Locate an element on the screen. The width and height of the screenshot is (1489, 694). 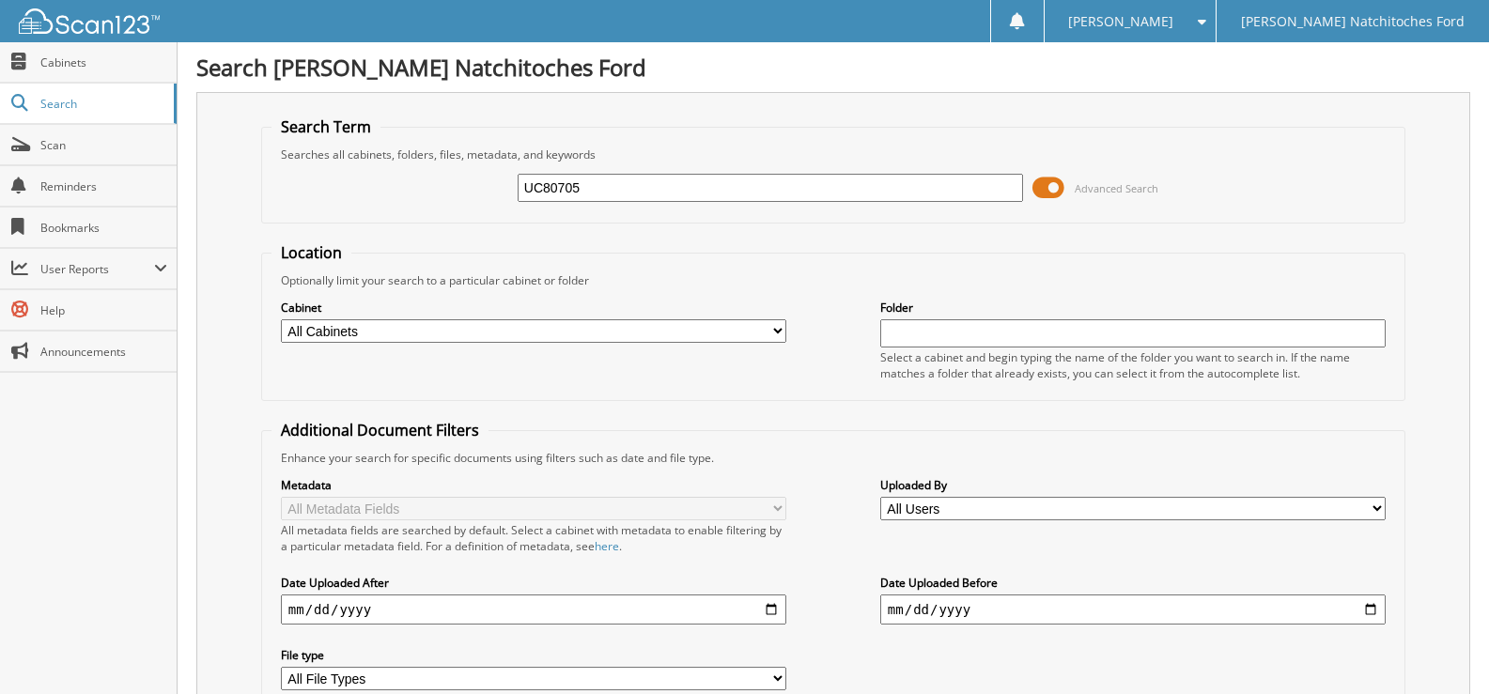
span: Cabinets is located at coordinates (103, 62).